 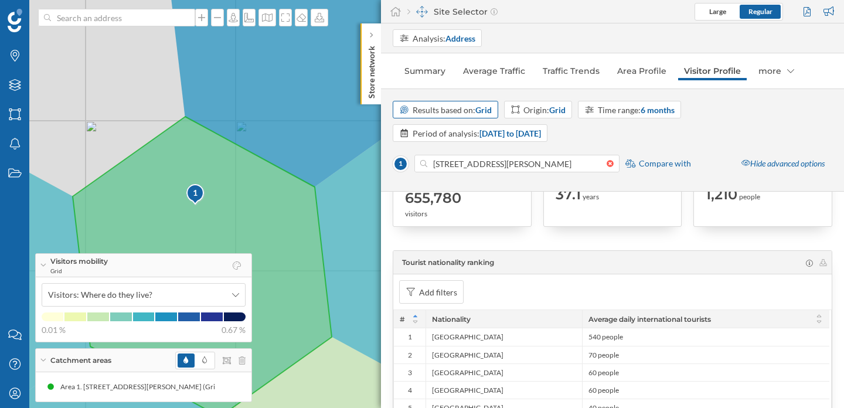 What do you see at coordinates (476, 133) in the screenshot?
I see `div: Period of analysis:` at bounding box center [476, 133].